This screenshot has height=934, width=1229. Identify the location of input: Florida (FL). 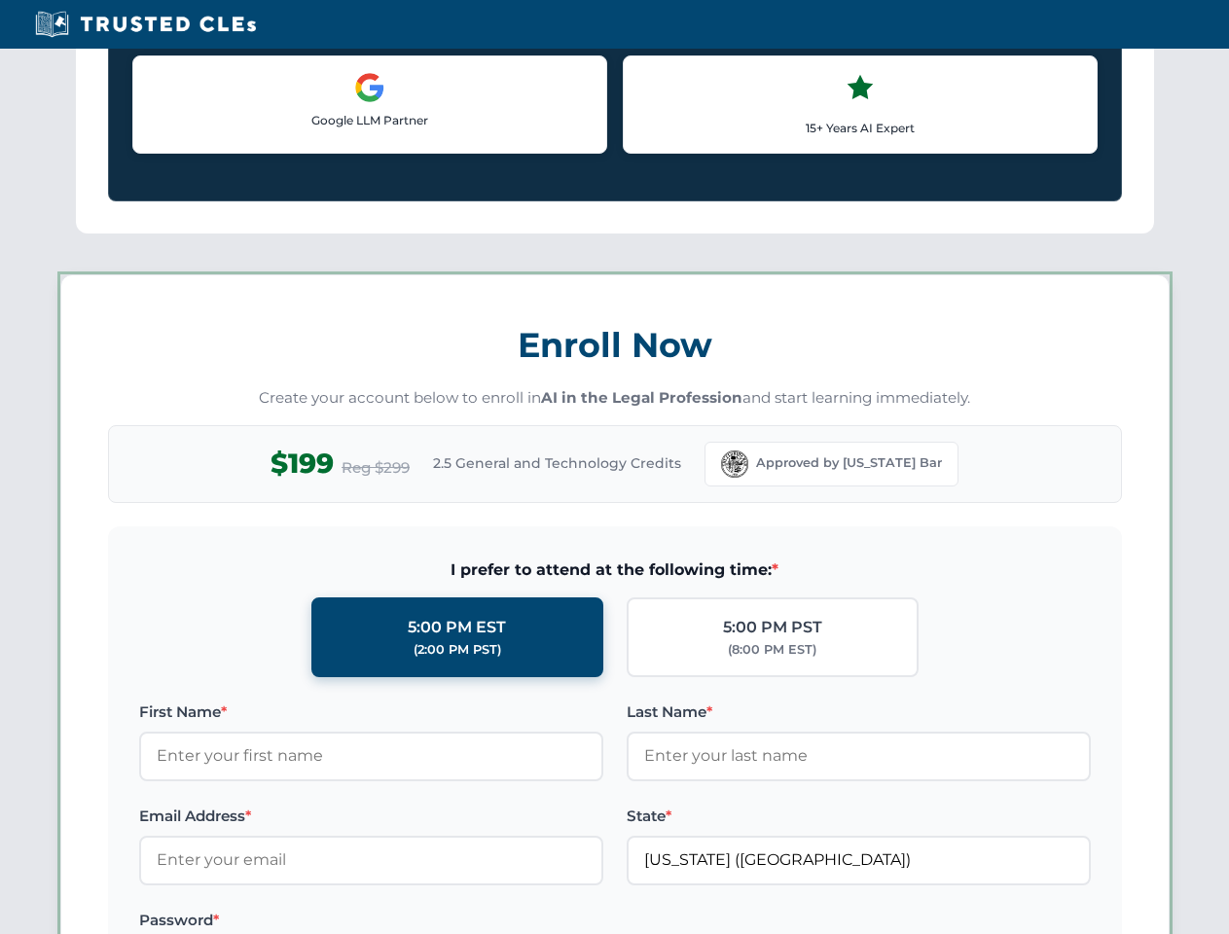
(859, 860).